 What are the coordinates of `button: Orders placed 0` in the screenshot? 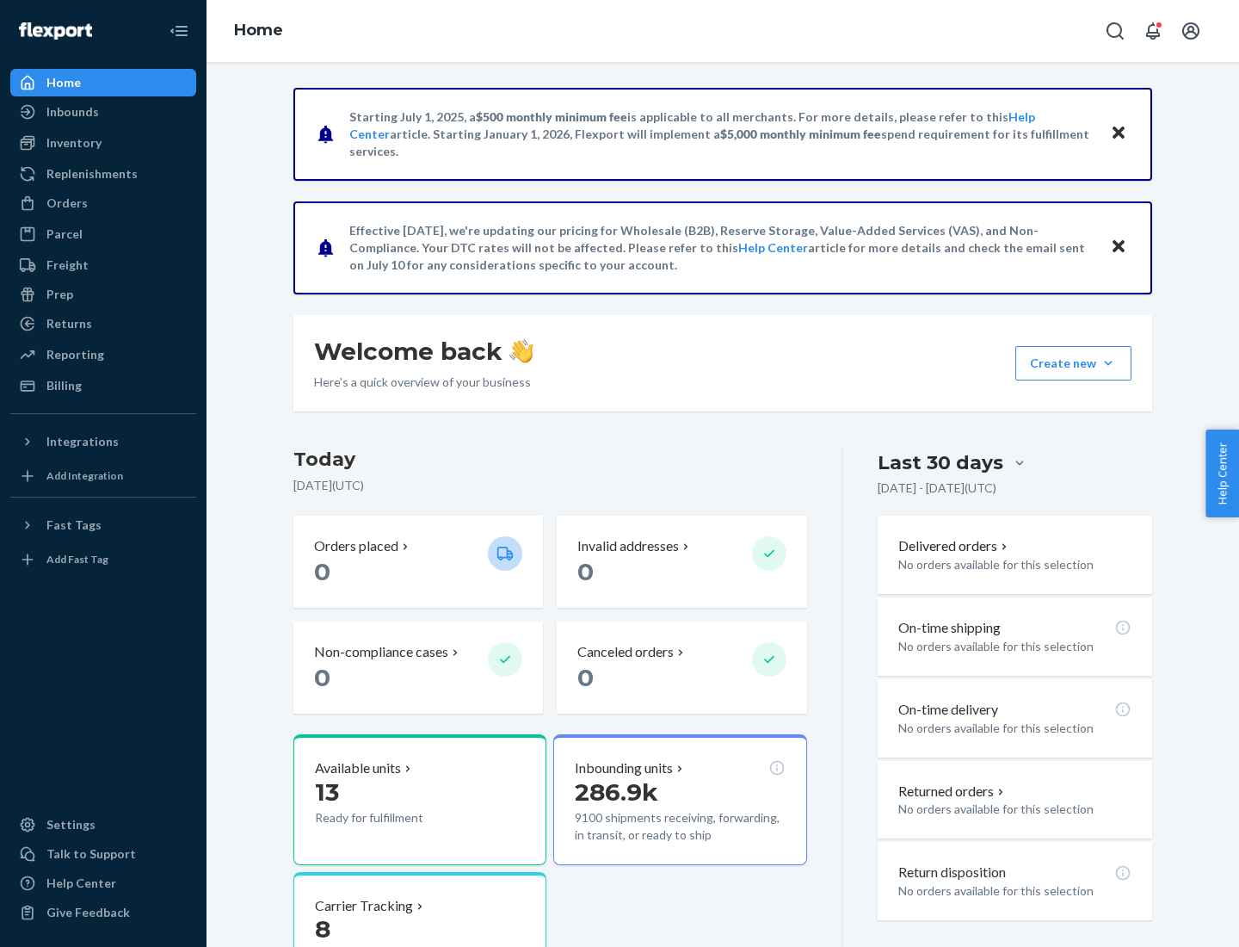 It's located at (418, 561).